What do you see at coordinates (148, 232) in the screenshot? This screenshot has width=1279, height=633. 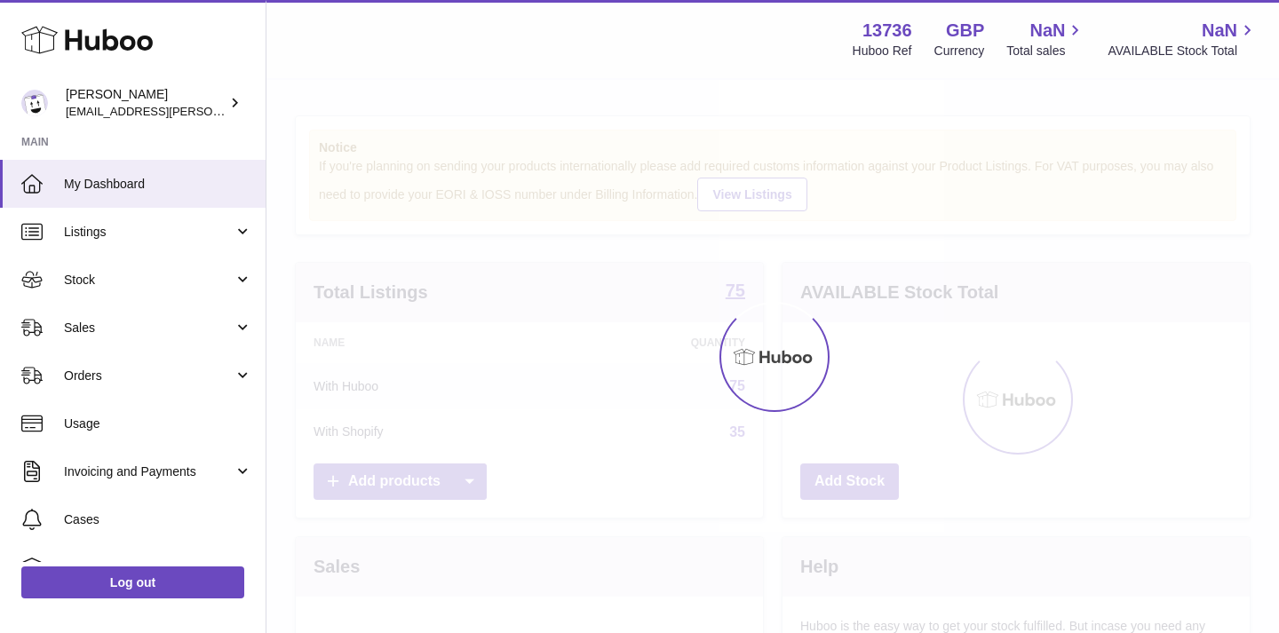 I see `span: Listings` at bounding box center [148, 232].